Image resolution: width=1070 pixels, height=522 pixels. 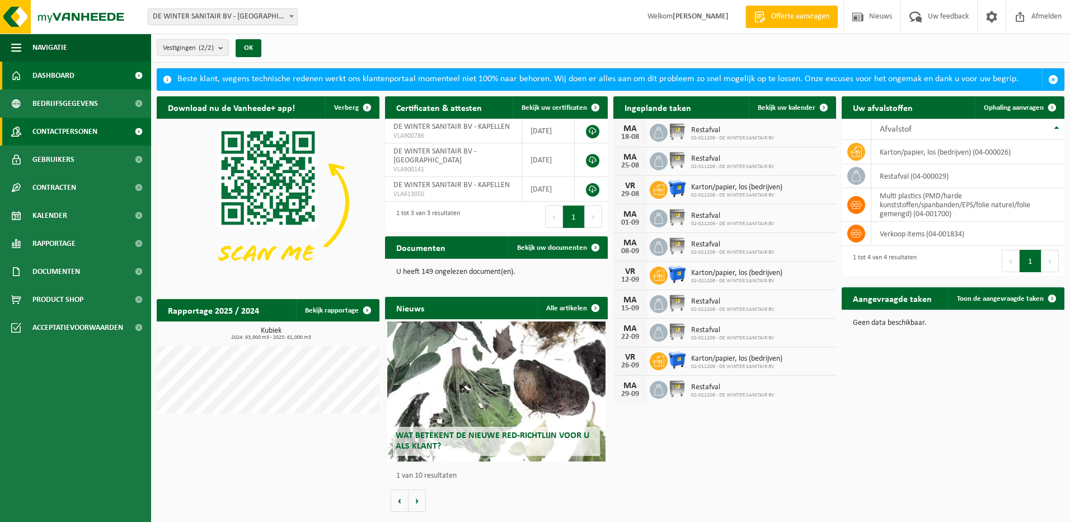 I want to click on span: Product Shop, so click(x=58, y=300).